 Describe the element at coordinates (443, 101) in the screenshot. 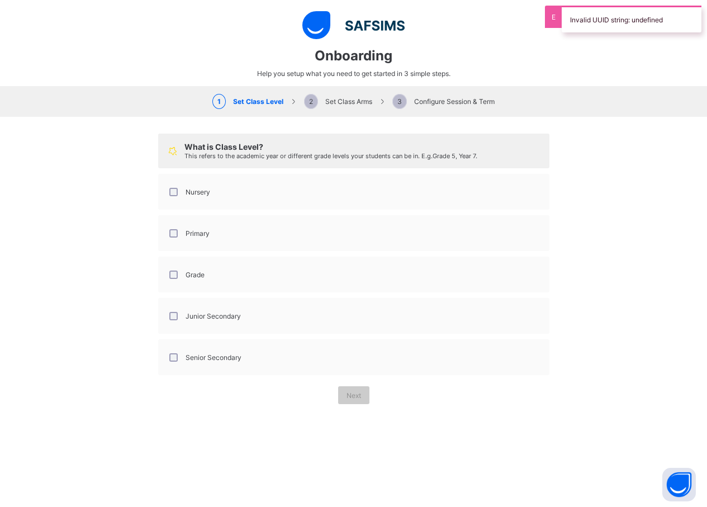

I see `span: Configure Session & Term` at that location.